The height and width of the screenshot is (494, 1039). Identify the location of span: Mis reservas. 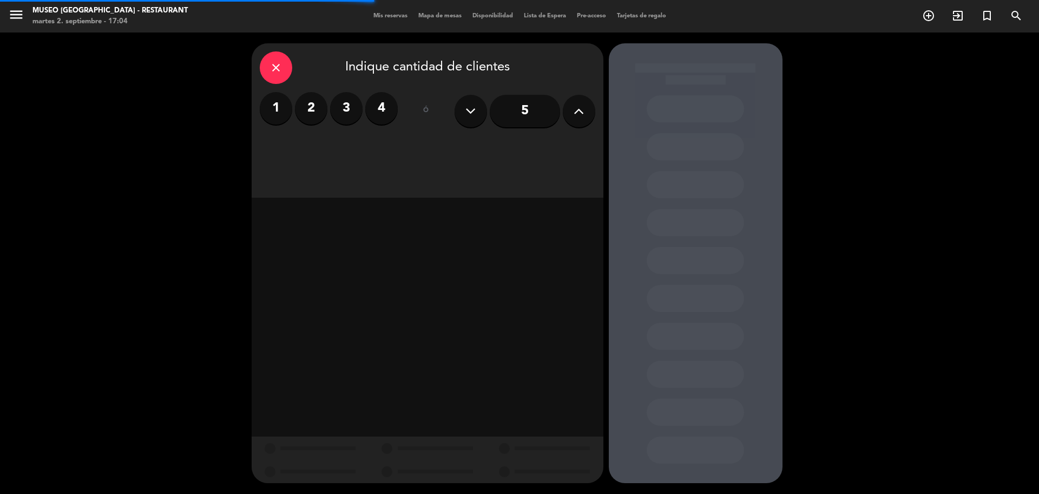
(390, 16).